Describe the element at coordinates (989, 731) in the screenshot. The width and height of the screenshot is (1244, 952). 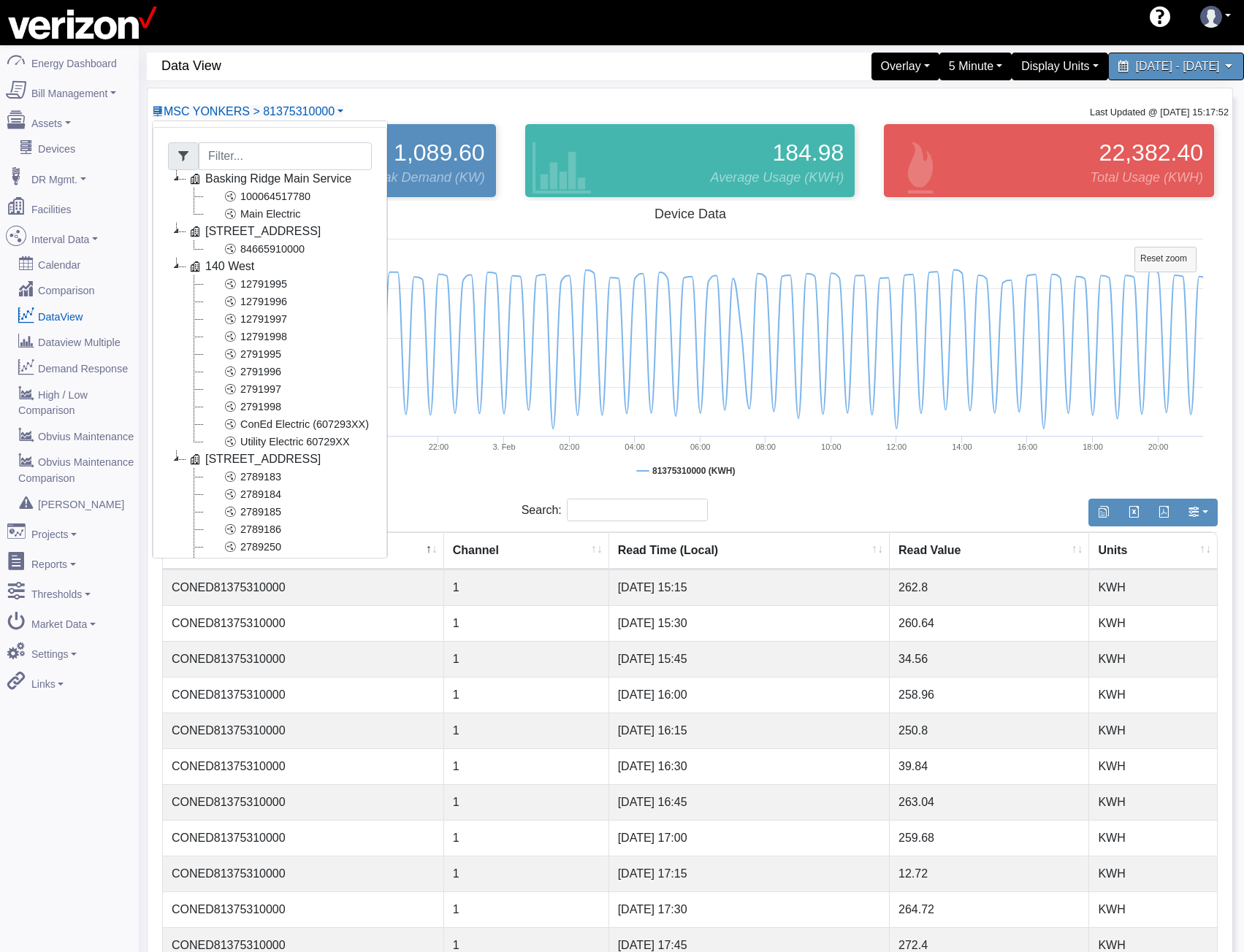
I see `td: 250.8` at that location.